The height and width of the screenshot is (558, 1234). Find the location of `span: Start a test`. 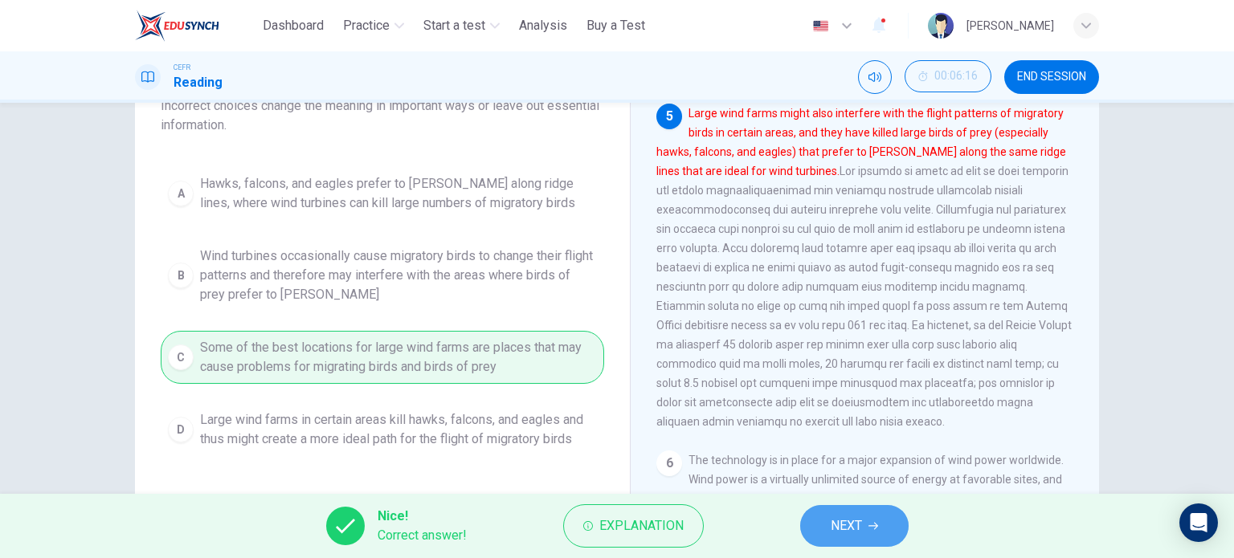

span: Start a test is located at coordinates (454, 26).